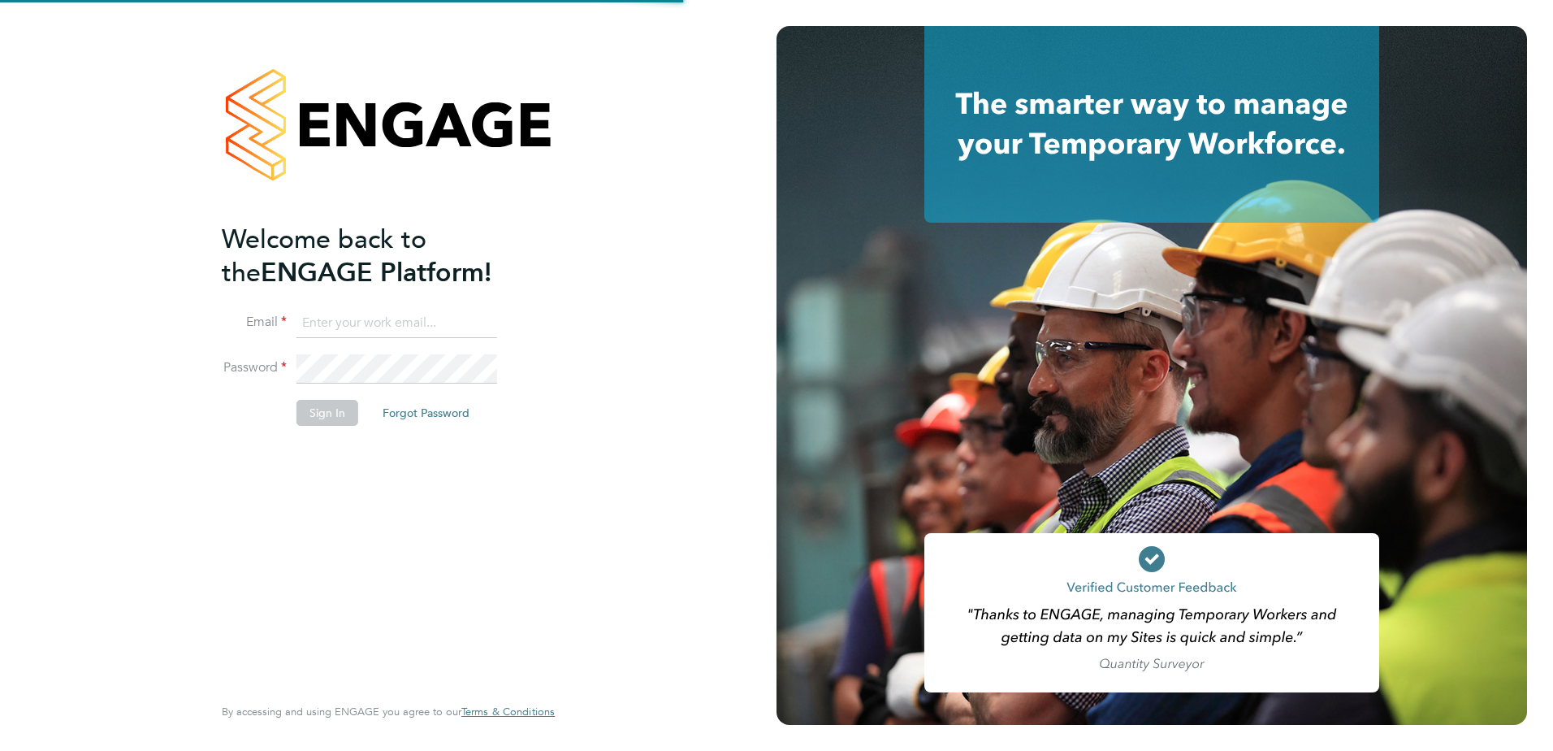 The width and height of the screenshot is (1553, 751). I want to click on a: Terms & Conditions, so click(508, 712).